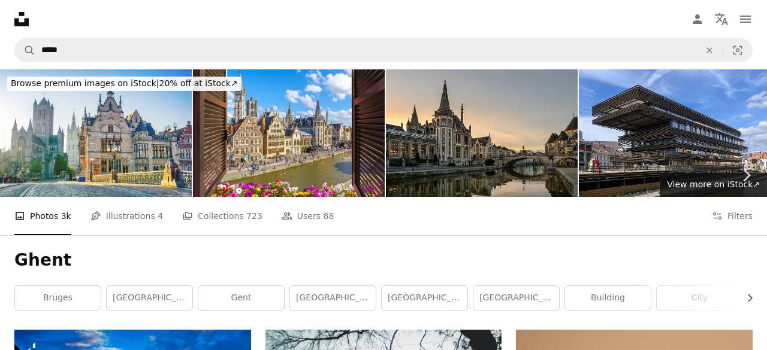 This screenshot has width=767, height=350. I want to click on span: Browse premium images on iStock |, so click(84, 83).